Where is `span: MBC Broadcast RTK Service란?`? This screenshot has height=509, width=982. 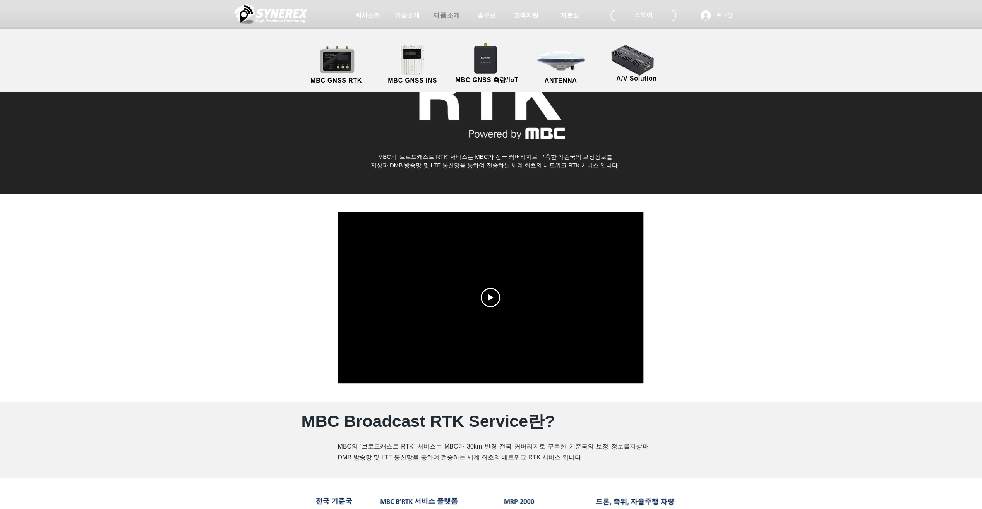 span: MBC Broadcast RTK Service란? is located at coordinates (428, 421).